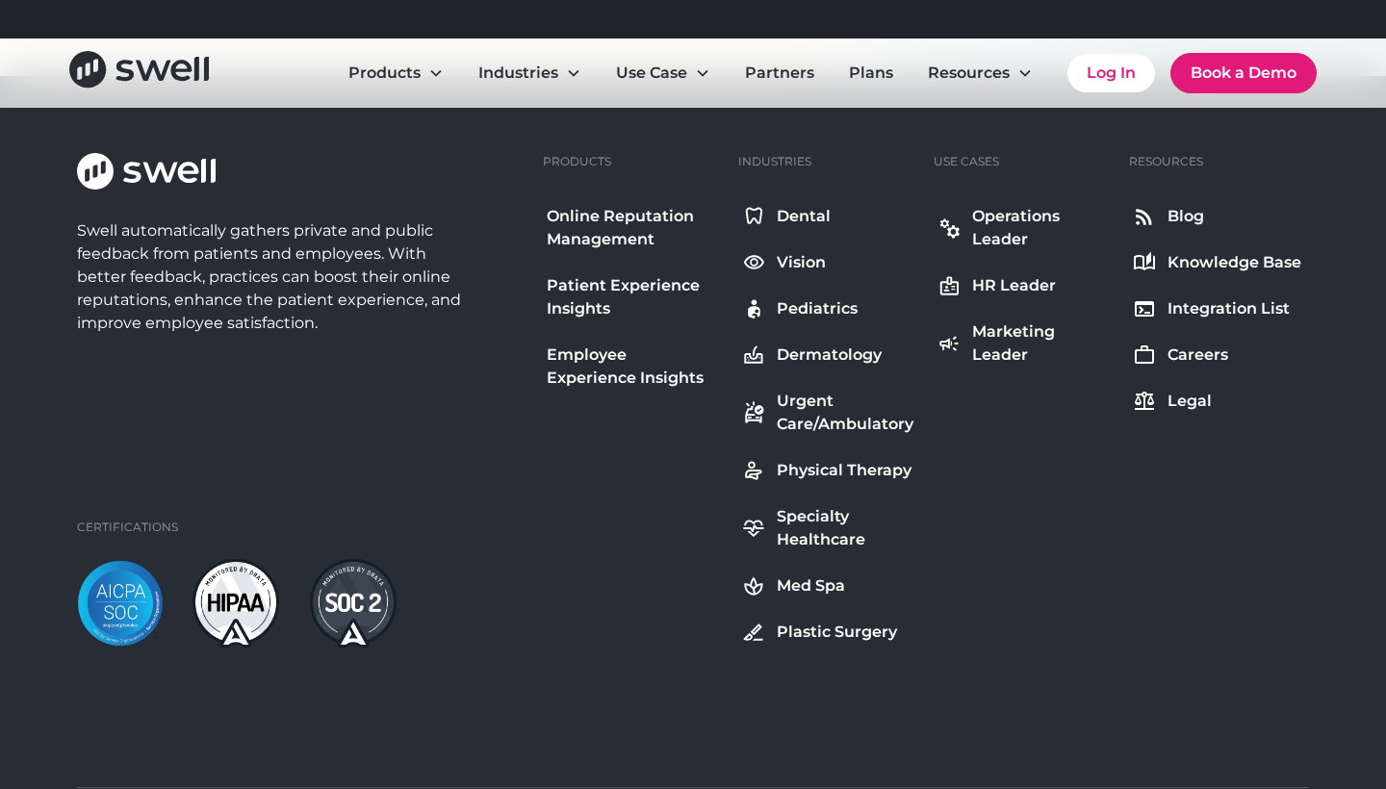 The width and height of the screenshot is (1386, 789). What do you see at coordinates (1216, 263) in the screenshot?
I see `a: Knowledge Base` at bounding box center [1216, 263].